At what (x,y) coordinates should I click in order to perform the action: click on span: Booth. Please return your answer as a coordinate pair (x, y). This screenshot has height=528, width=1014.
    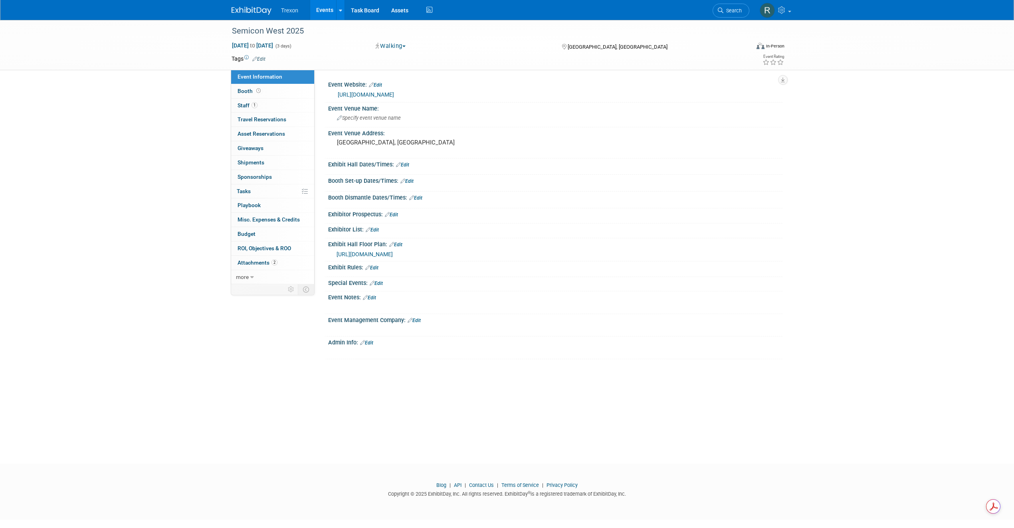
    Looking at the image, I should click on (250, 91).